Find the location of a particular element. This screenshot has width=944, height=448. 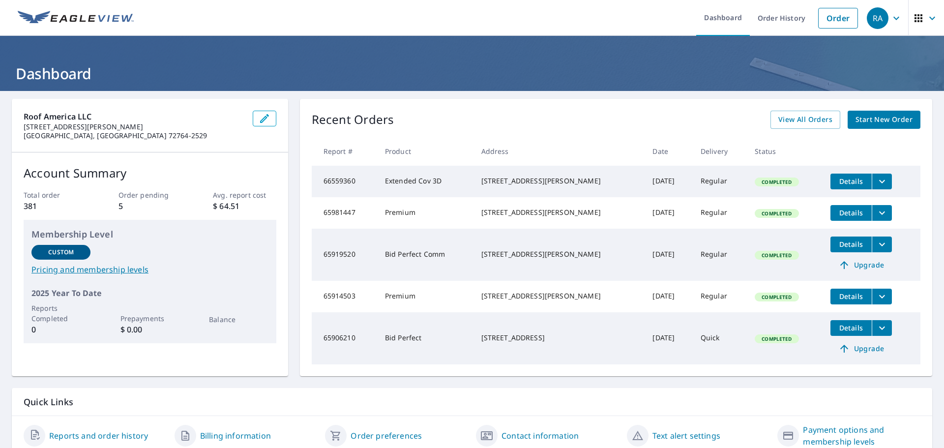

p: Balance is located at coordinates (239, 319).